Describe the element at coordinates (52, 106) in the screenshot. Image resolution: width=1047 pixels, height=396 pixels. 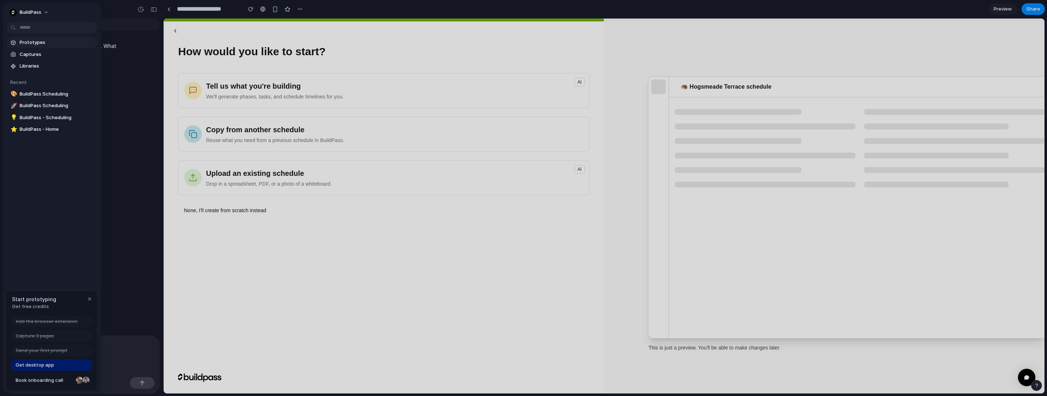
I see `a: 🚀BuildPass Scheduling` at that location.